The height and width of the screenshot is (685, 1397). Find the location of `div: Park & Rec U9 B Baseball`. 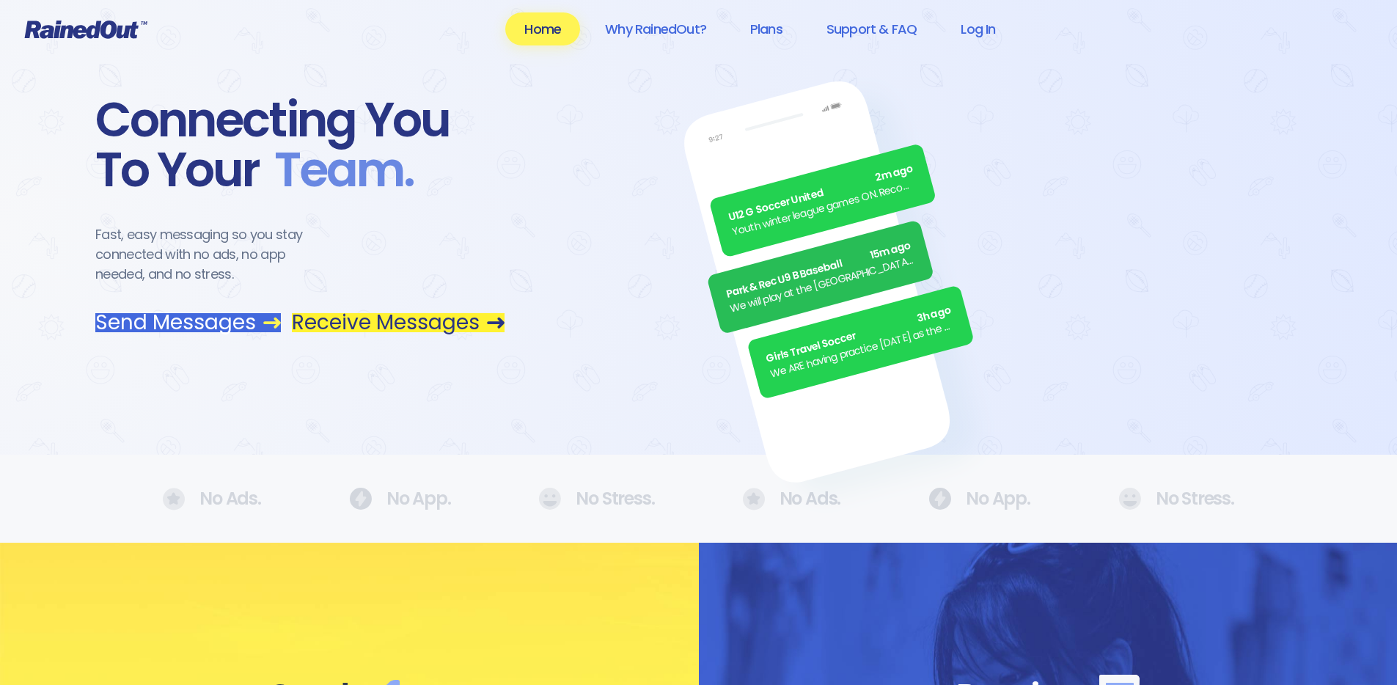

div: Park & Rec U9 B Baseball is located at coordinates (818, 270).